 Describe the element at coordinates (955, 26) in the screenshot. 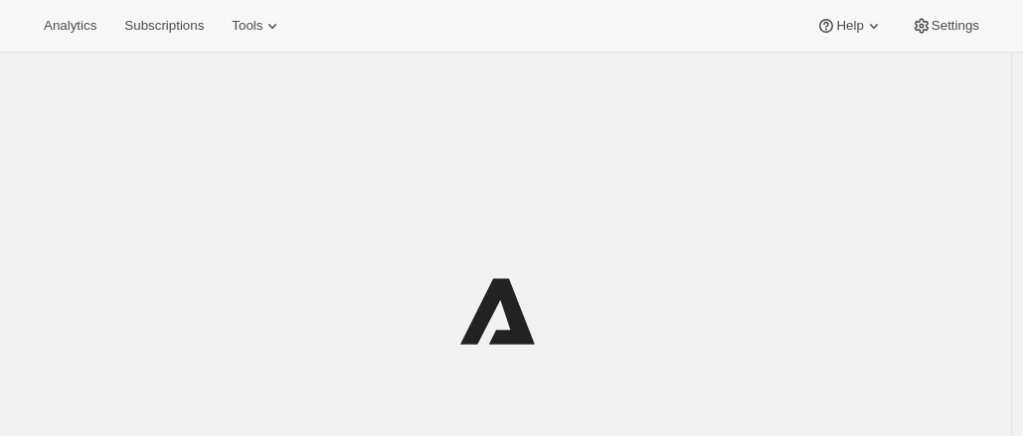

I see `span: Settings` at that location.